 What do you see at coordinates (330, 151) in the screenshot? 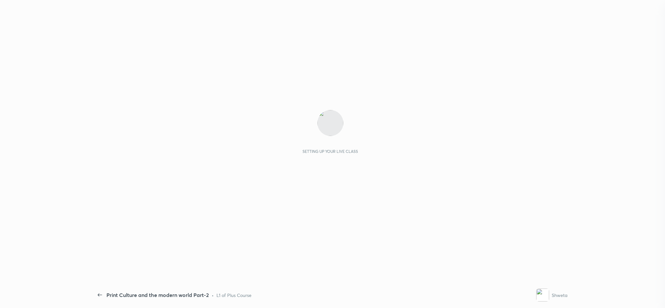
I see `div: Setting up your live class` at bounding box center [330, 151].